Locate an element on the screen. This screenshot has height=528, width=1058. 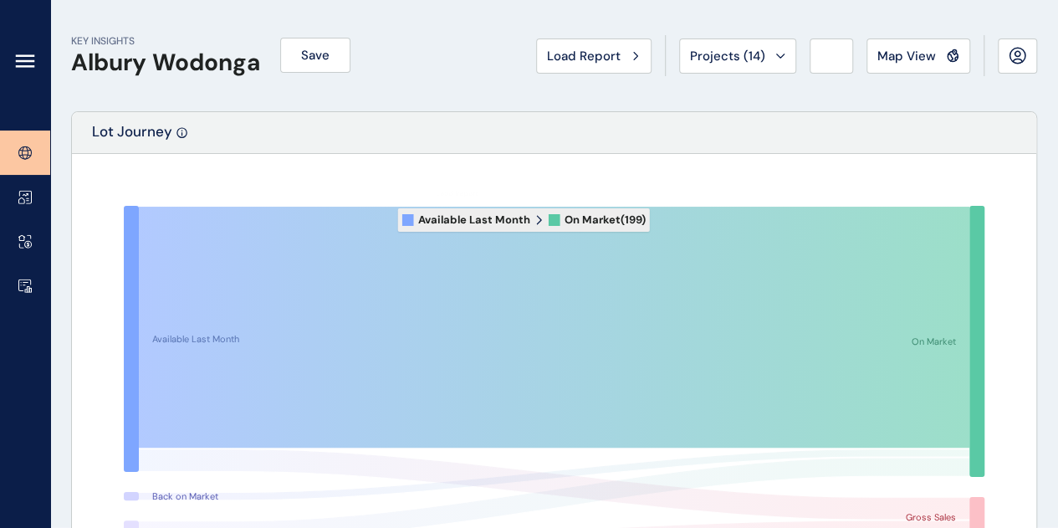
span: Save is located at coordinates (315, 55).